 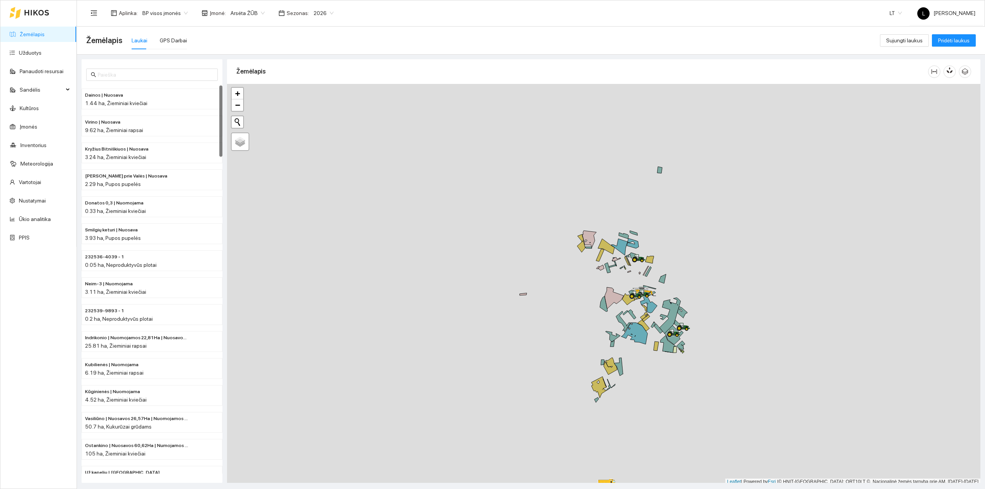 What do you see at coordinates (116, 345) in the screenshot?
I see `span: 25.81 ha, Žieminiai rapsai` at bounding box center [116, 345].